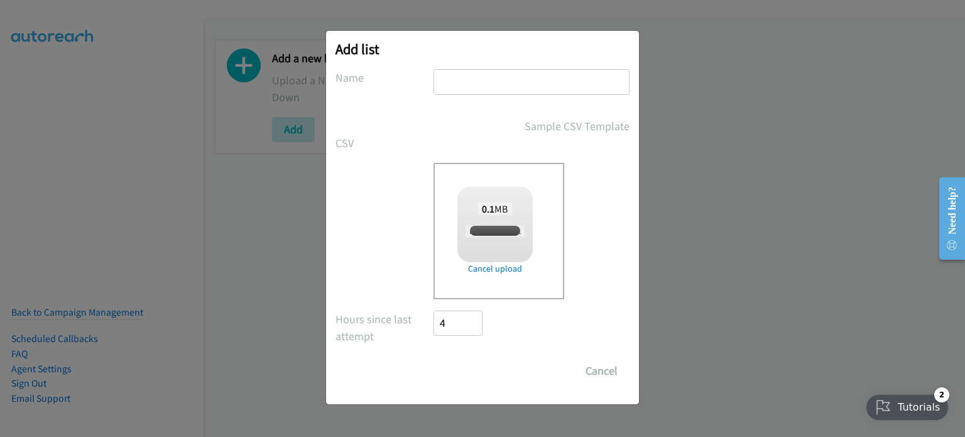  Describe the element at coordinates (495, 268) in the screenshot. I see `a: Cancel upload` at that location.